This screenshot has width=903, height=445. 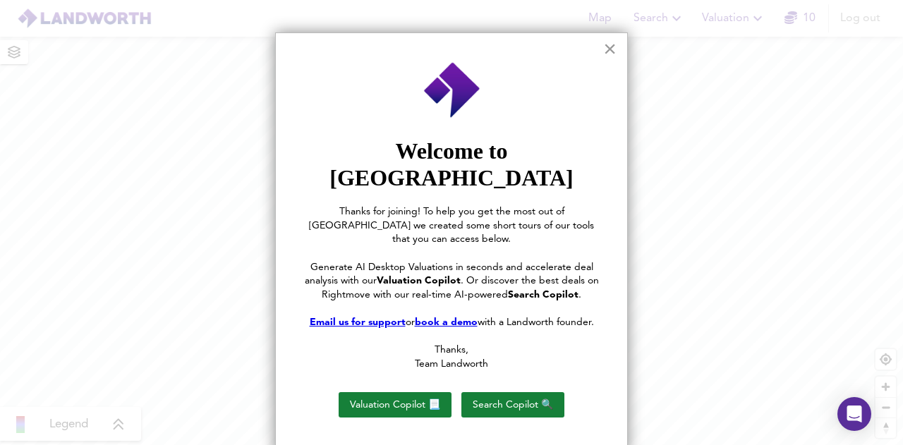 I want to click on div: Open Intercom Messenger, so click(x=854, y=414).